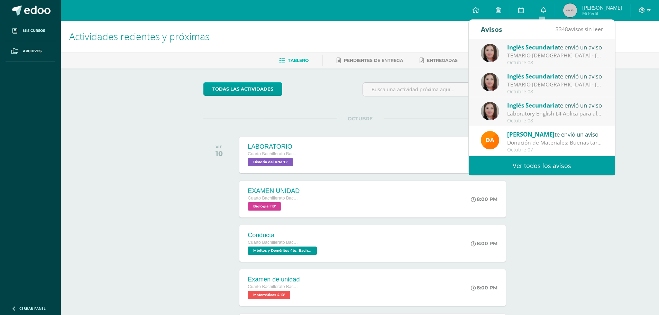 The width and height of the screenshot is (659, 315). Describe the element at coordinates (270, 162) in the screenshot. I see `span: Historia del Arte 'B'` at that location.